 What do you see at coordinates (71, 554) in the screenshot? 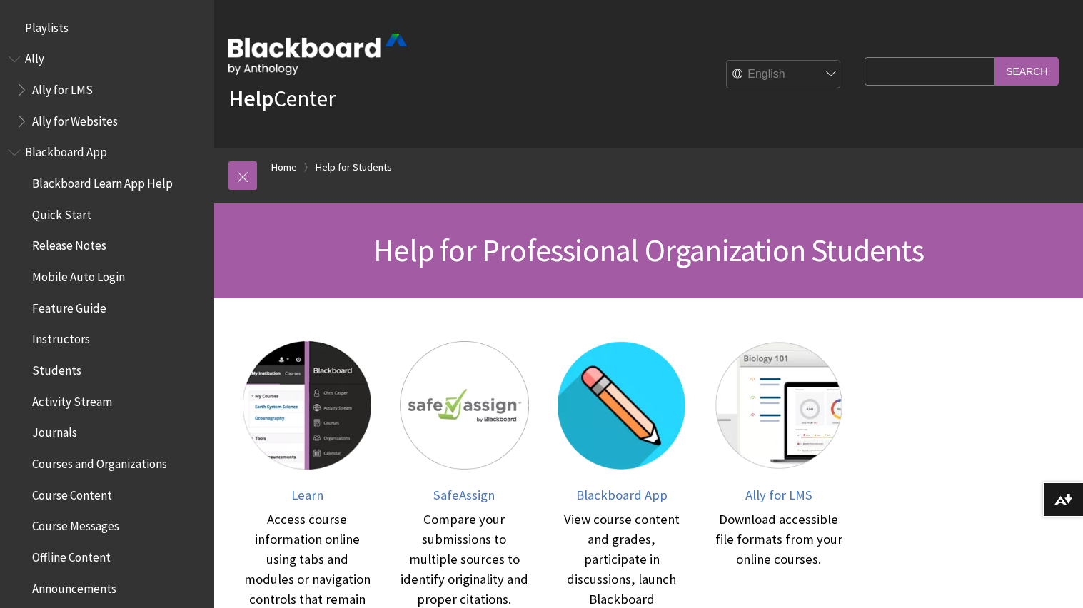
I see `span: Offline Content` at bounding box center [71, 554].